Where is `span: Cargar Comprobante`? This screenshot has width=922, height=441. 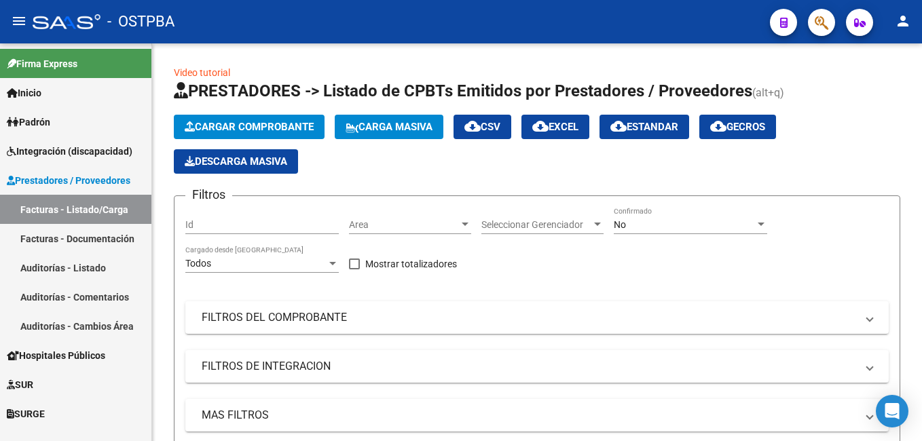 span: Cargar Comprobante is located at coordinates (249, 127).